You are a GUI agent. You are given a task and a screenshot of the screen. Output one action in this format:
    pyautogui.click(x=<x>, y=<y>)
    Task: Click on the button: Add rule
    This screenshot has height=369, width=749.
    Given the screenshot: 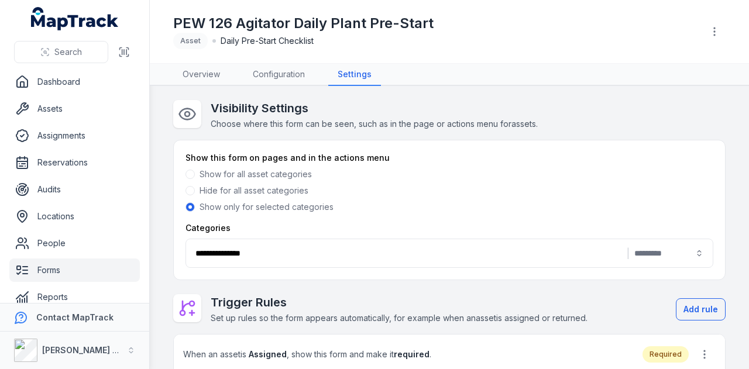 What is the action you would take?
    pyautogui.click(x=700, y=309)
    